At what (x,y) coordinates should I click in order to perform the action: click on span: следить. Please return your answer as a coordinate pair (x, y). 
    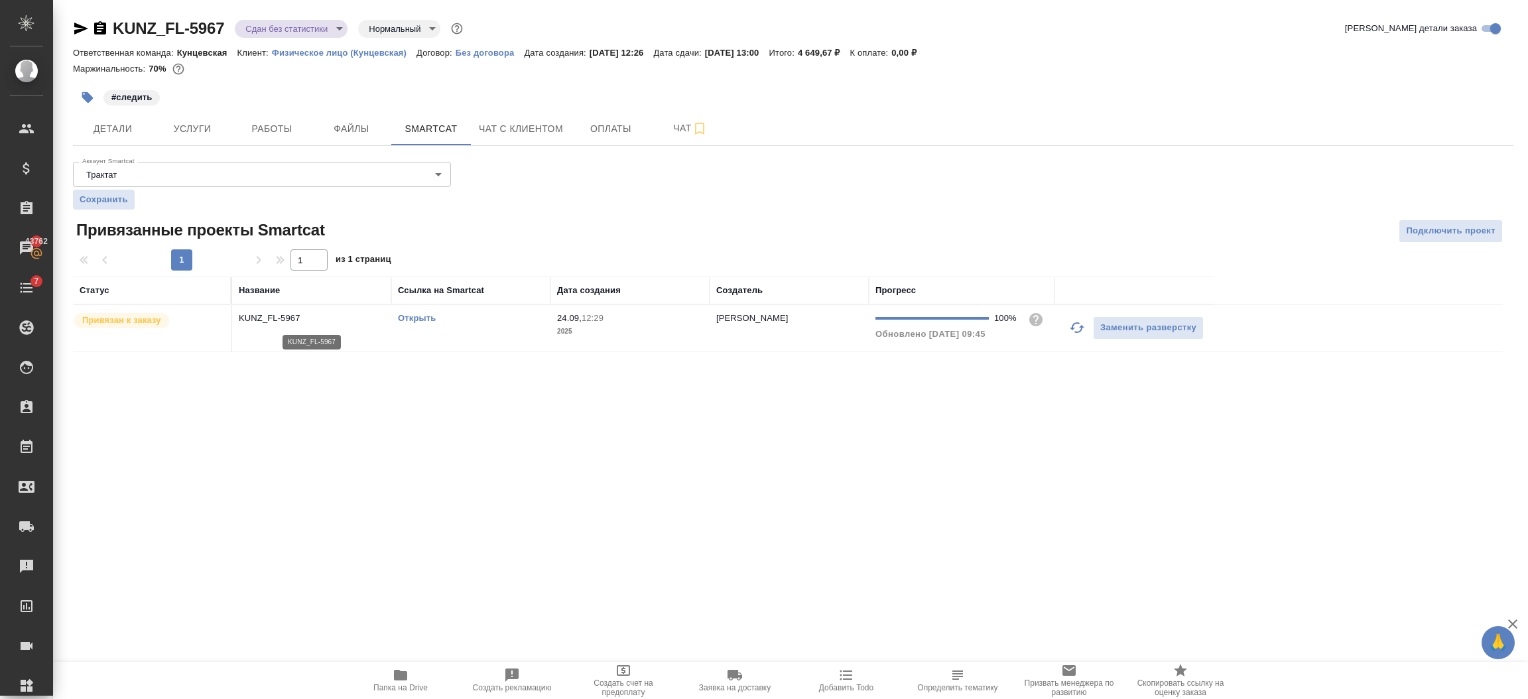
    Looking at the image, I should click on (131, 96).